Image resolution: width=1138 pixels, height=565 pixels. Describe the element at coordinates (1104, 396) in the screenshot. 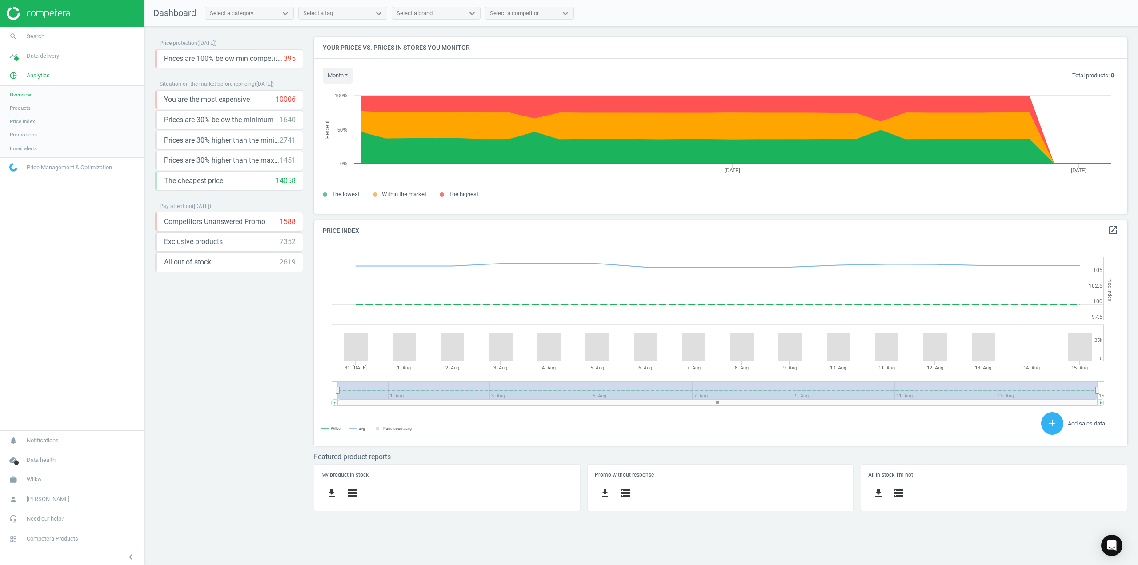

I see `tspan: 15. …` at that location.